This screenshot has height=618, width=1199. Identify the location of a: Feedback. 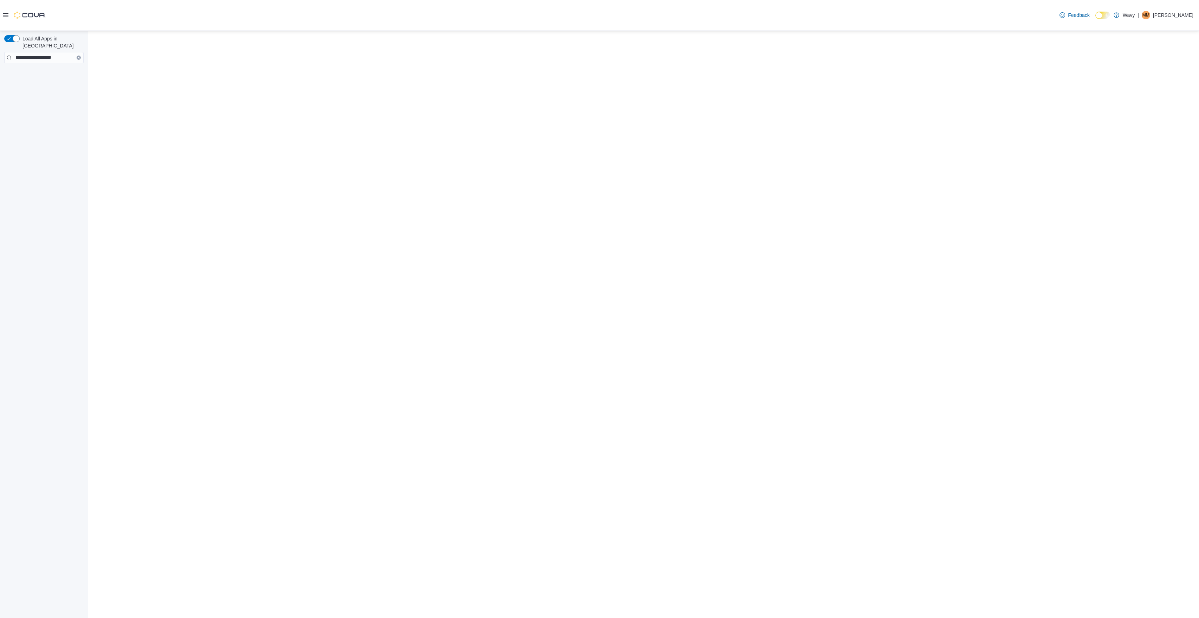
(1074, 15).